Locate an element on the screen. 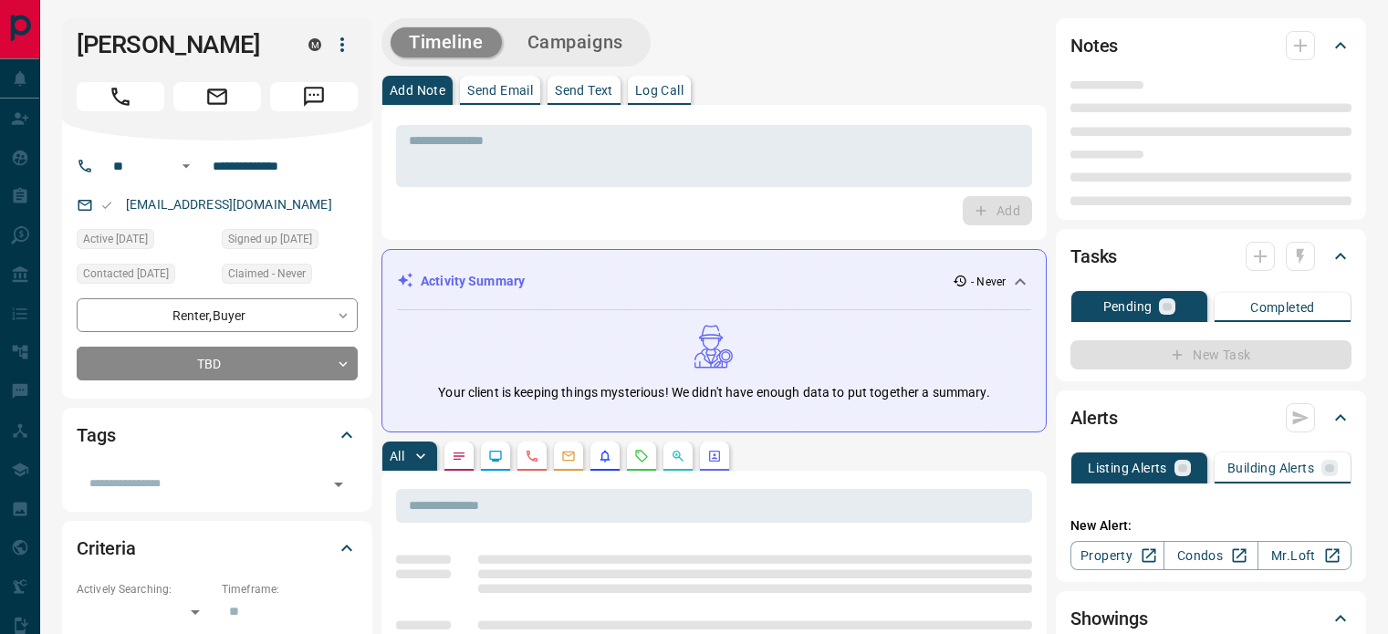 Image resolution: width=1388 pixels, height=634 pixels. p: Activity Summary is located at coordinates (473, 281).